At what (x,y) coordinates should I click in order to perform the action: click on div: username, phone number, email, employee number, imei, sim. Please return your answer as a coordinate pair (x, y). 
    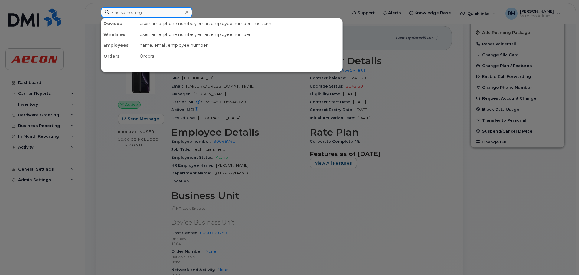
    Looking at the image, I should click on (240, 24).